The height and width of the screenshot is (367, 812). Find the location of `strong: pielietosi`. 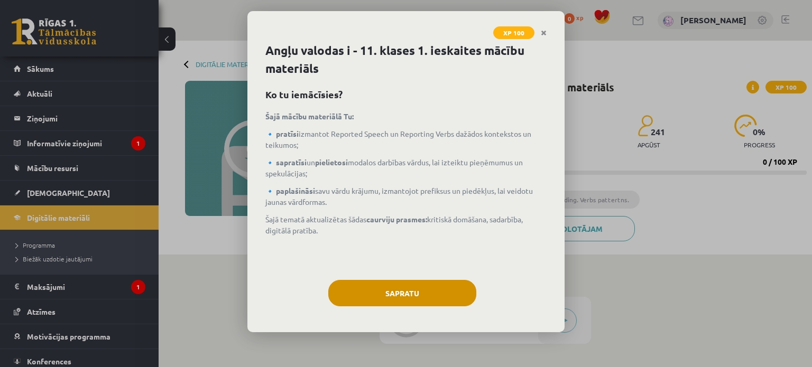

strong: pielietosi is located at coordinates (332, 162).